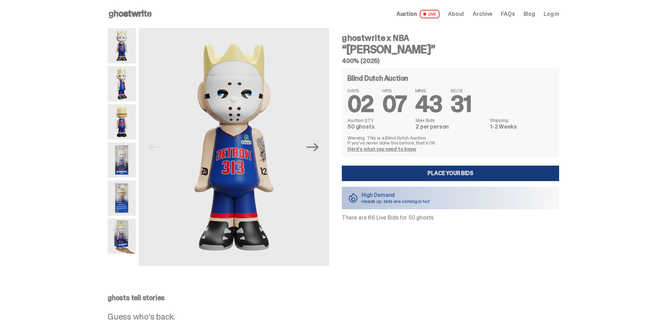 The width and height of the screenshot is (672, 321). What do you see at coordinates (333, 298) in the screenshot?
I see `p: ghosts tell stories` at bounding box center [333, 298].